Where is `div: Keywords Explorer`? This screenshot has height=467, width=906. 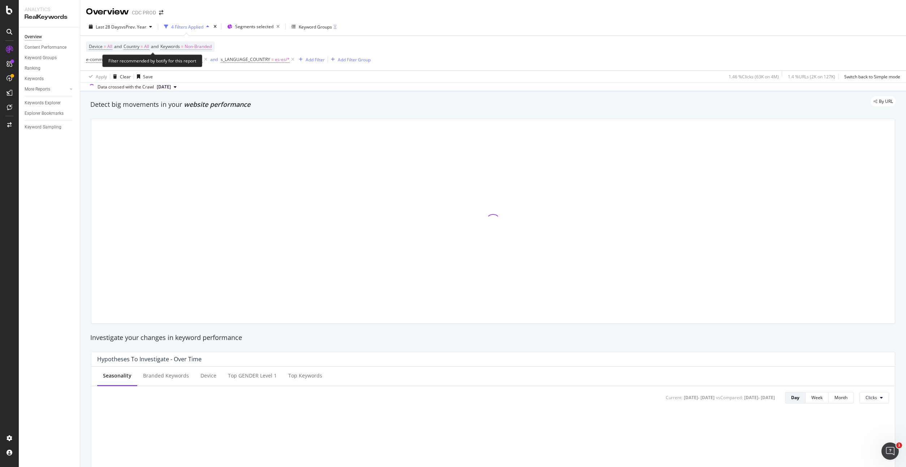
div: Keywords Explorer is located at coordinates (43, 103).